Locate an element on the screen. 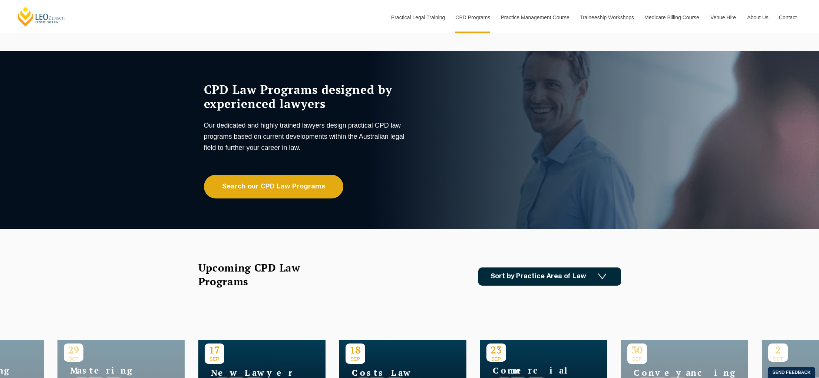 This screenshot has height=378, width=819. a: About Us is located at coordinates (757, 17).